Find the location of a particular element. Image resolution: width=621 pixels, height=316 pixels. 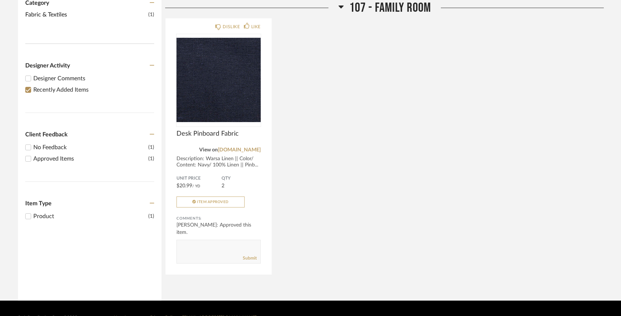

span: Item Type is located at coordinates (38, 203).